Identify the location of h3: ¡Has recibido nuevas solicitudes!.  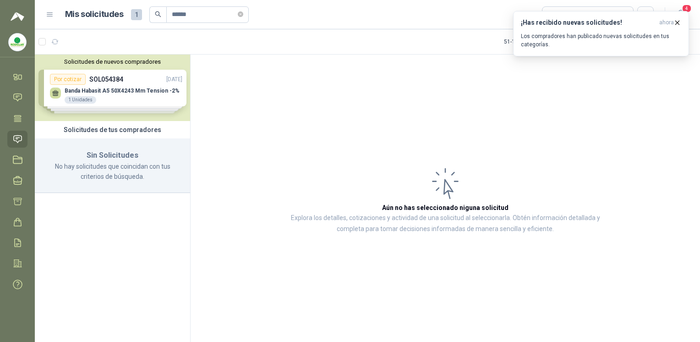
(588, 22).